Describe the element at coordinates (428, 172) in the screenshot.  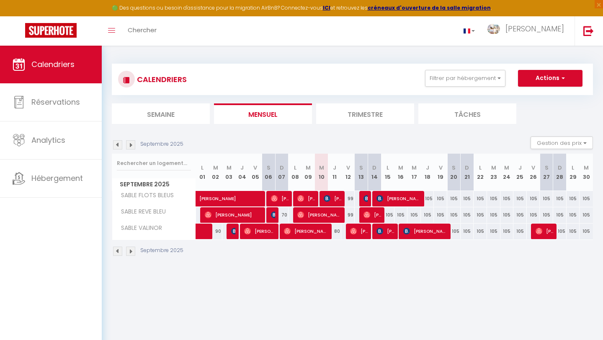
I see `th: 18` at that location.